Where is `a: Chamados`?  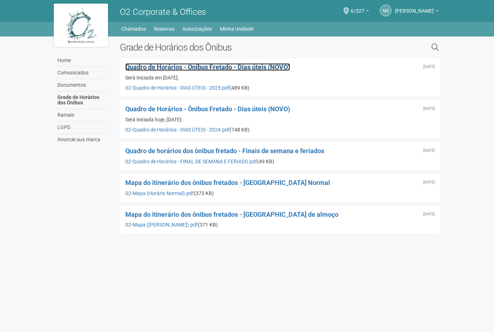
a: Chamados is located at coordinates (134, 29).